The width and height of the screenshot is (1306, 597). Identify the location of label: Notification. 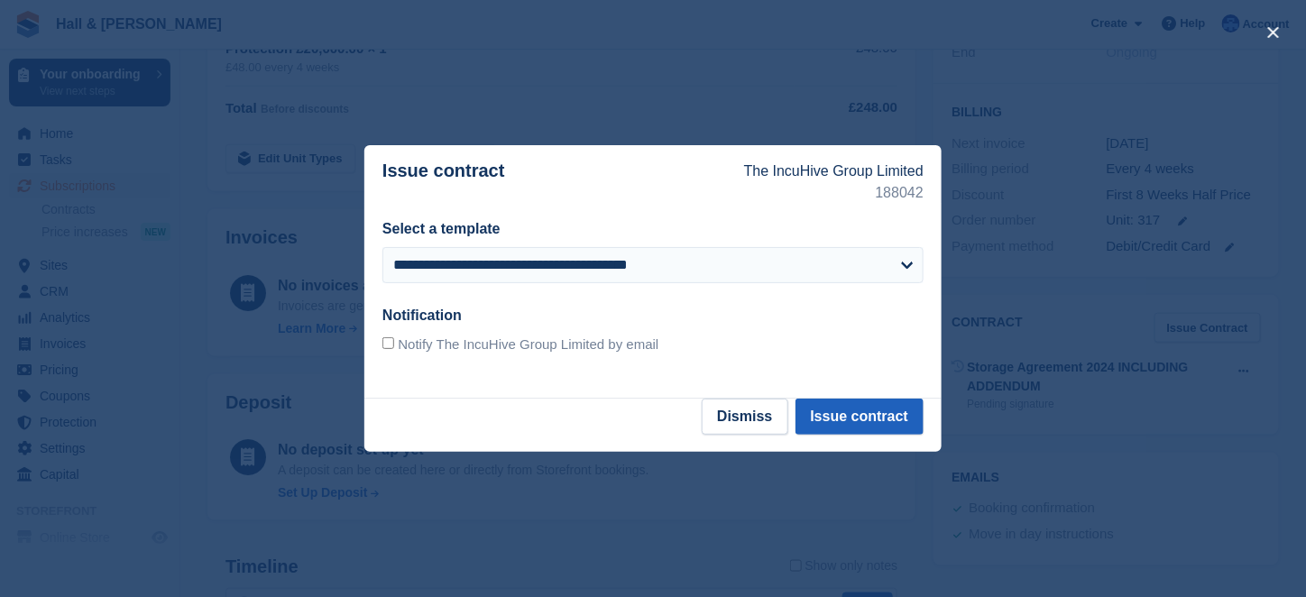
(422, 315).